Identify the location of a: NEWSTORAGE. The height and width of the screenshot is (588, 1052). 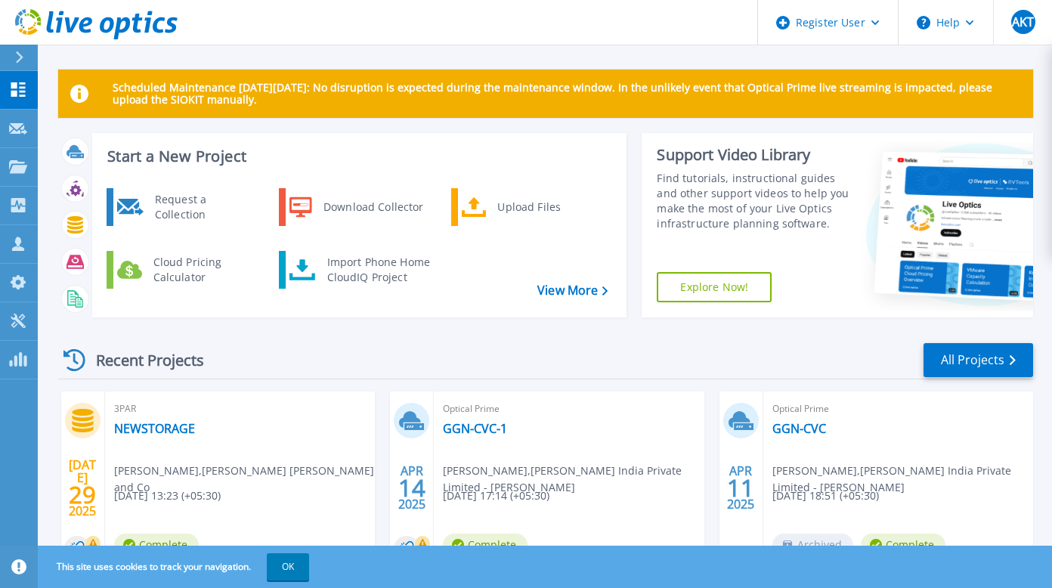
(154, 429).